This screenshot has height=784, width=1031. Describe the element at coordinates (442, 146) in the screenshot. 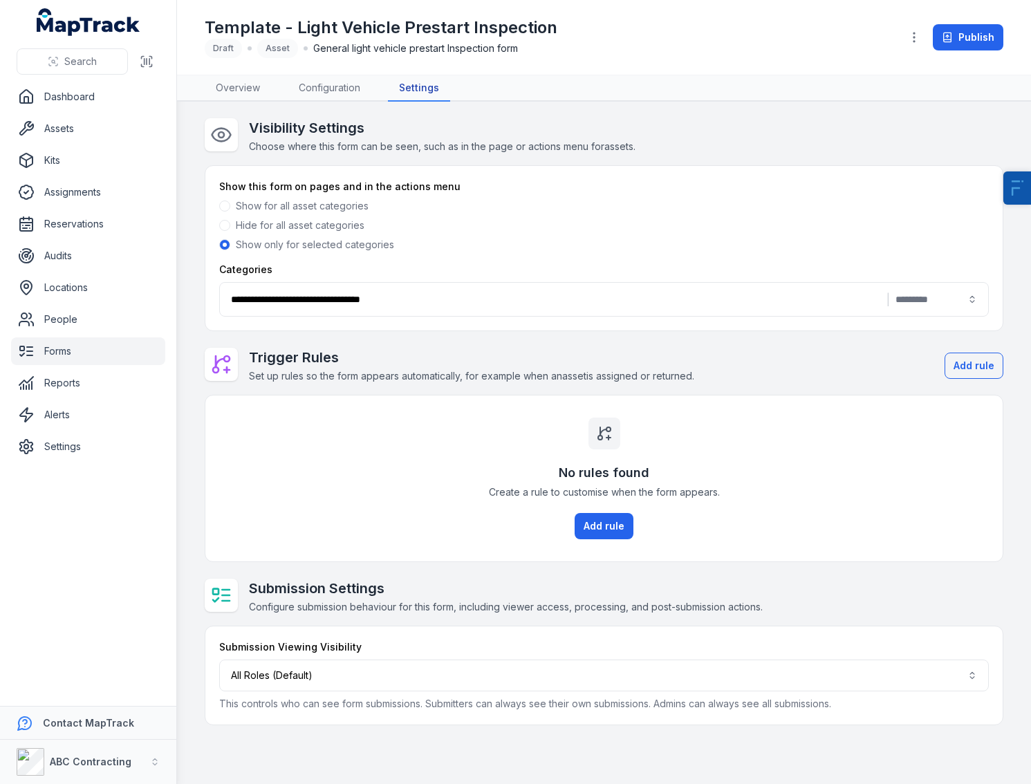

I see `span: Choose where this form can be seen, such as in the page or actions menu for assets .` at that location.